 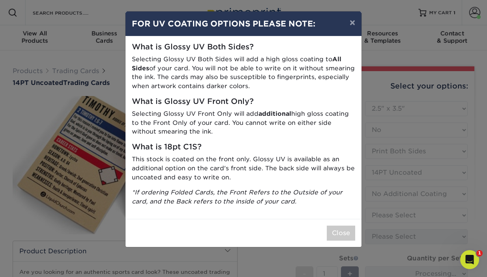 I want to click on p: This stock is coated on the front only. Glossy UV is available as an additional option on the car..., so click(x=243, y=168).